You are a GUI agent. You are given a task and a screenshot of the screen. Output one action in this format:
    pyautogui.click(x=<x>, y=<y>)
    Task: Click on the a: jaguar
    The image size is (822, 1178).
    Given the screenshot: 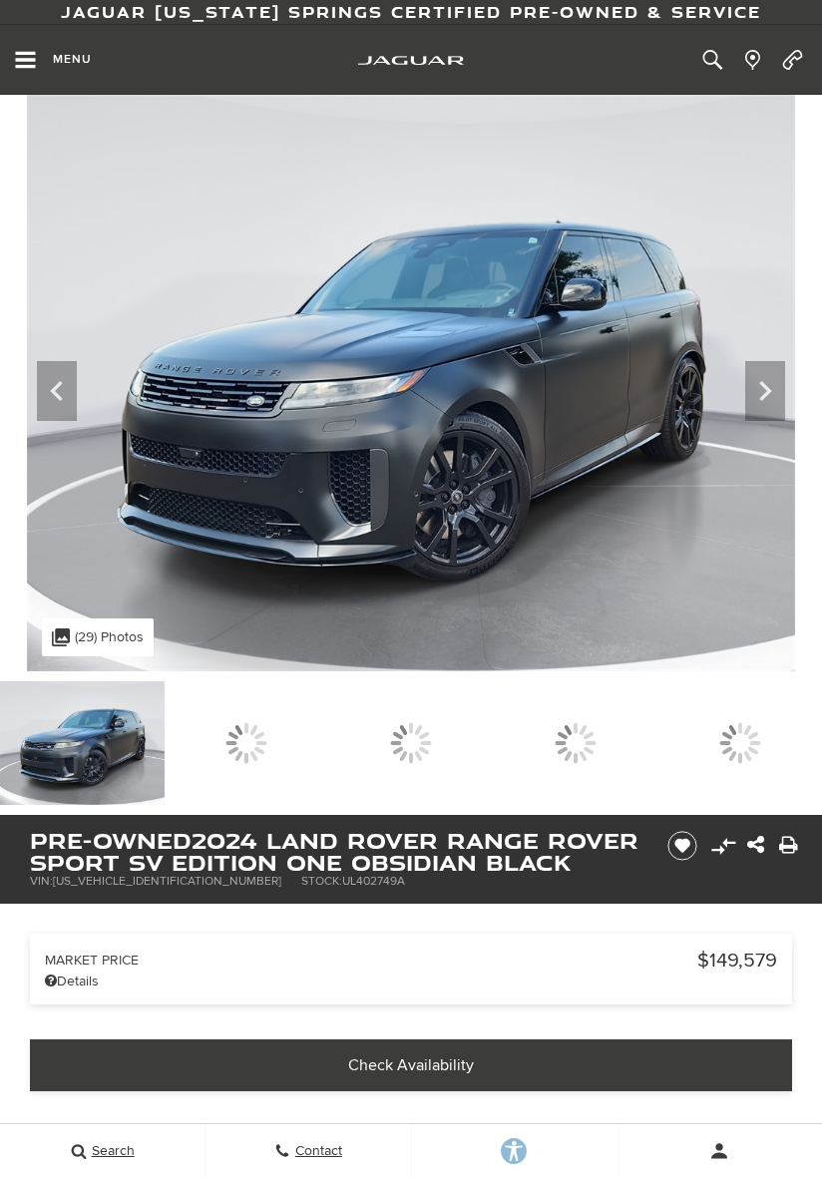 What is the action you would take?
    pyautogui.click(x=411, y=60)
    